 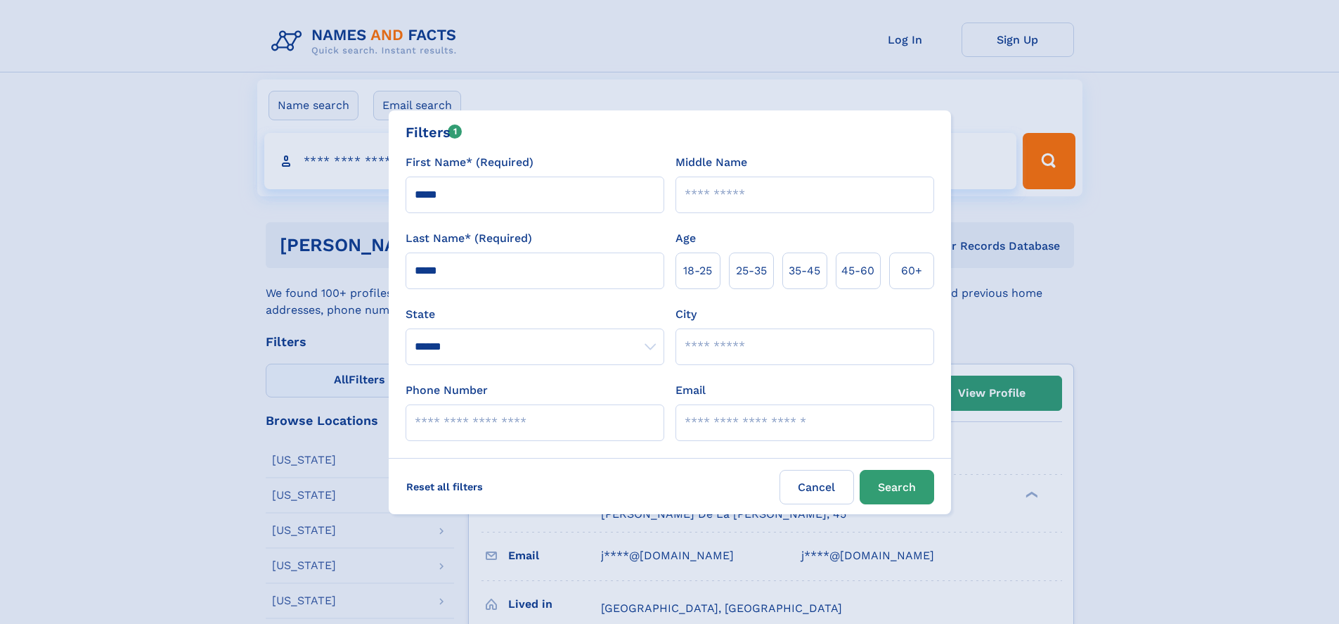 What do you see at coordinates (469, 238) in the screenshot?
I see `label: Last Name* (Required)` at bounding box center [469, 238].